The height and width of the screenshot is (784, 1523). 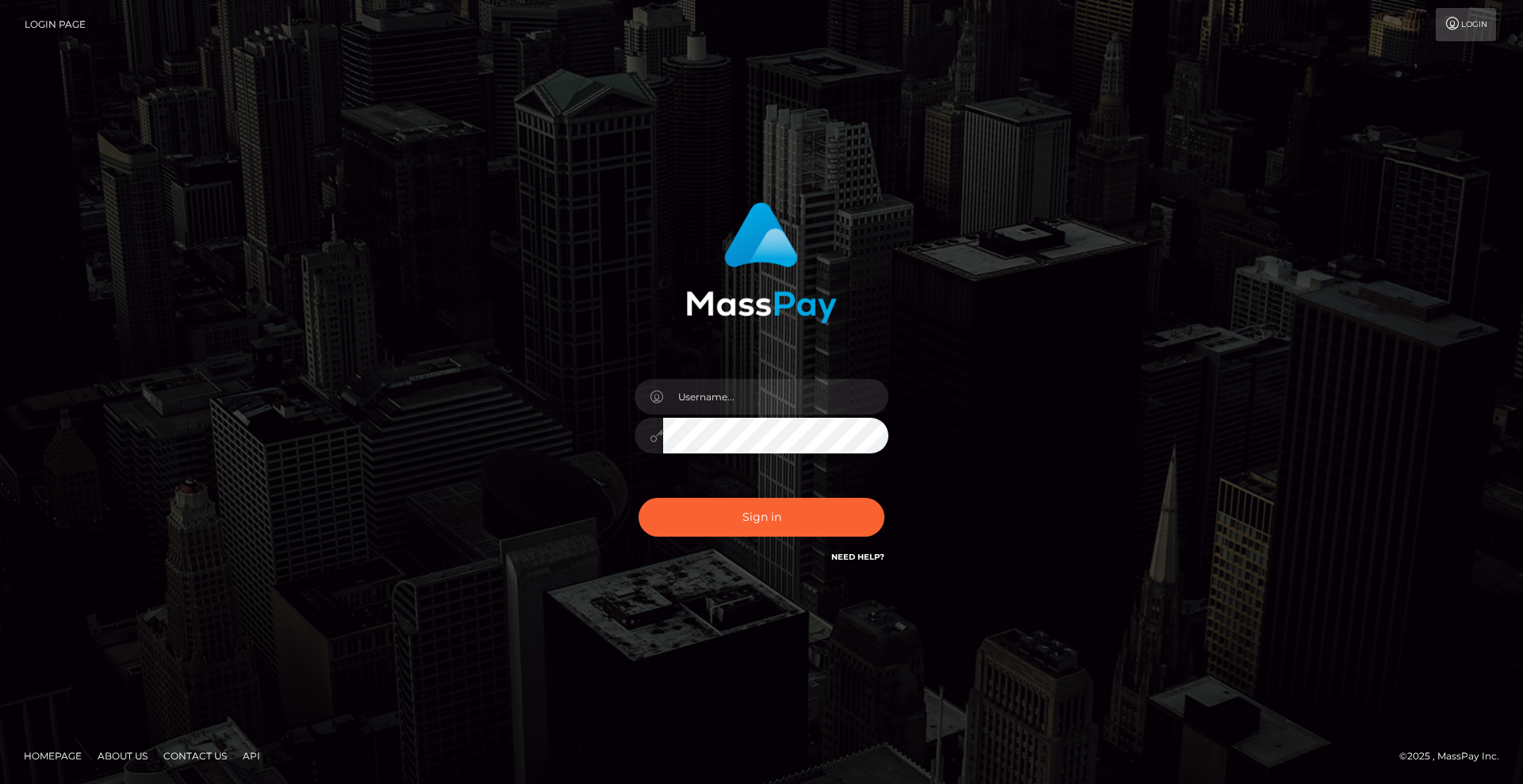 I want to click on div: © 2025 , MassPay Inc., so click(x=1454, y=757).